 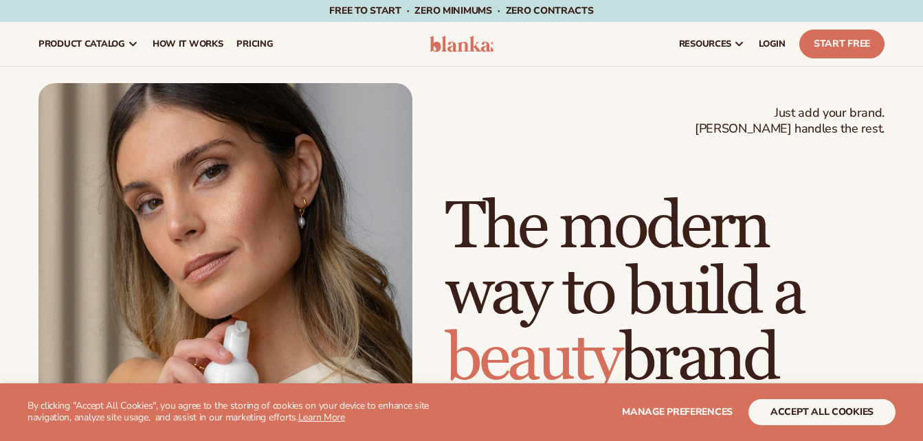 What do you see at coordinates (712, 44) in the screenshot?
I see `a: resources` at bounding box center [712, 44].